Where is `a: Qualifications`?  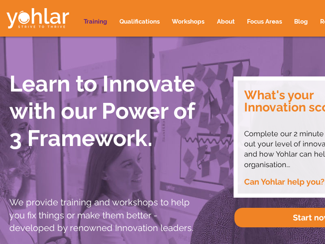 a: Qualifications is located at coordinates (139, 22).